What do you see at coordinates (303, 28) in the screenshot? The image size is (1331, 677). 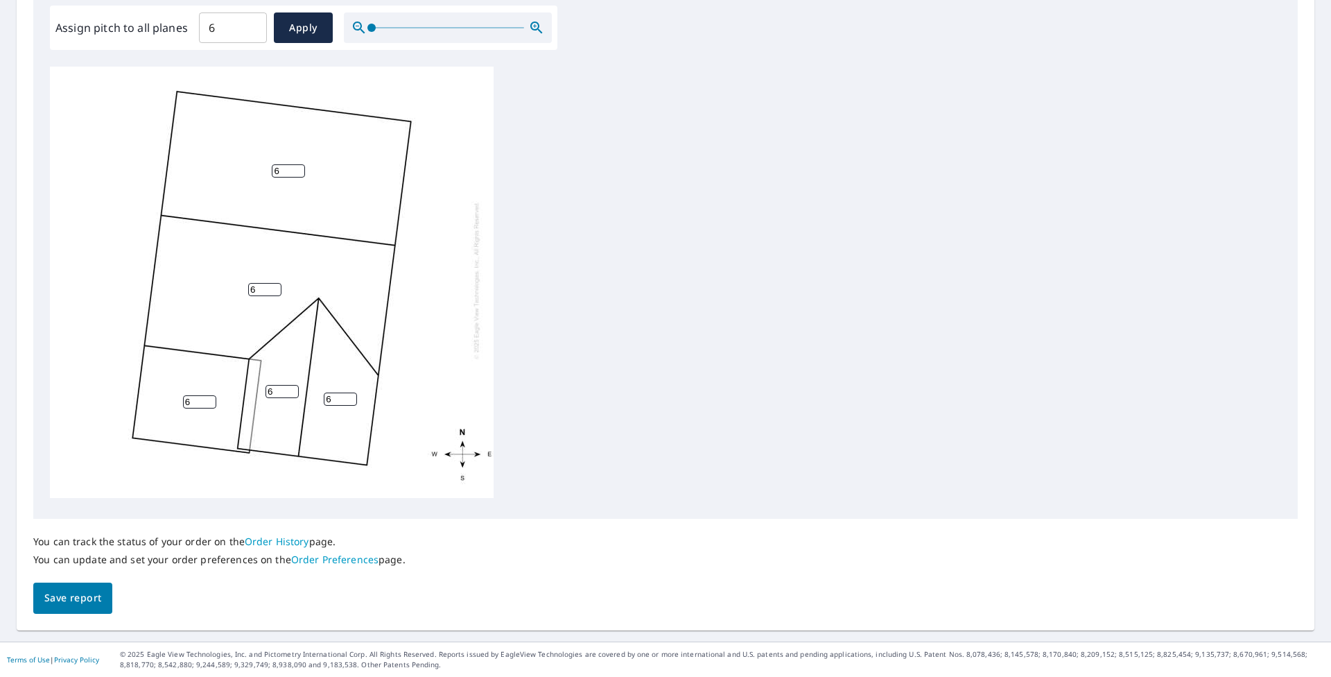 I see `span: Apply` at bounding box center [303, 28].